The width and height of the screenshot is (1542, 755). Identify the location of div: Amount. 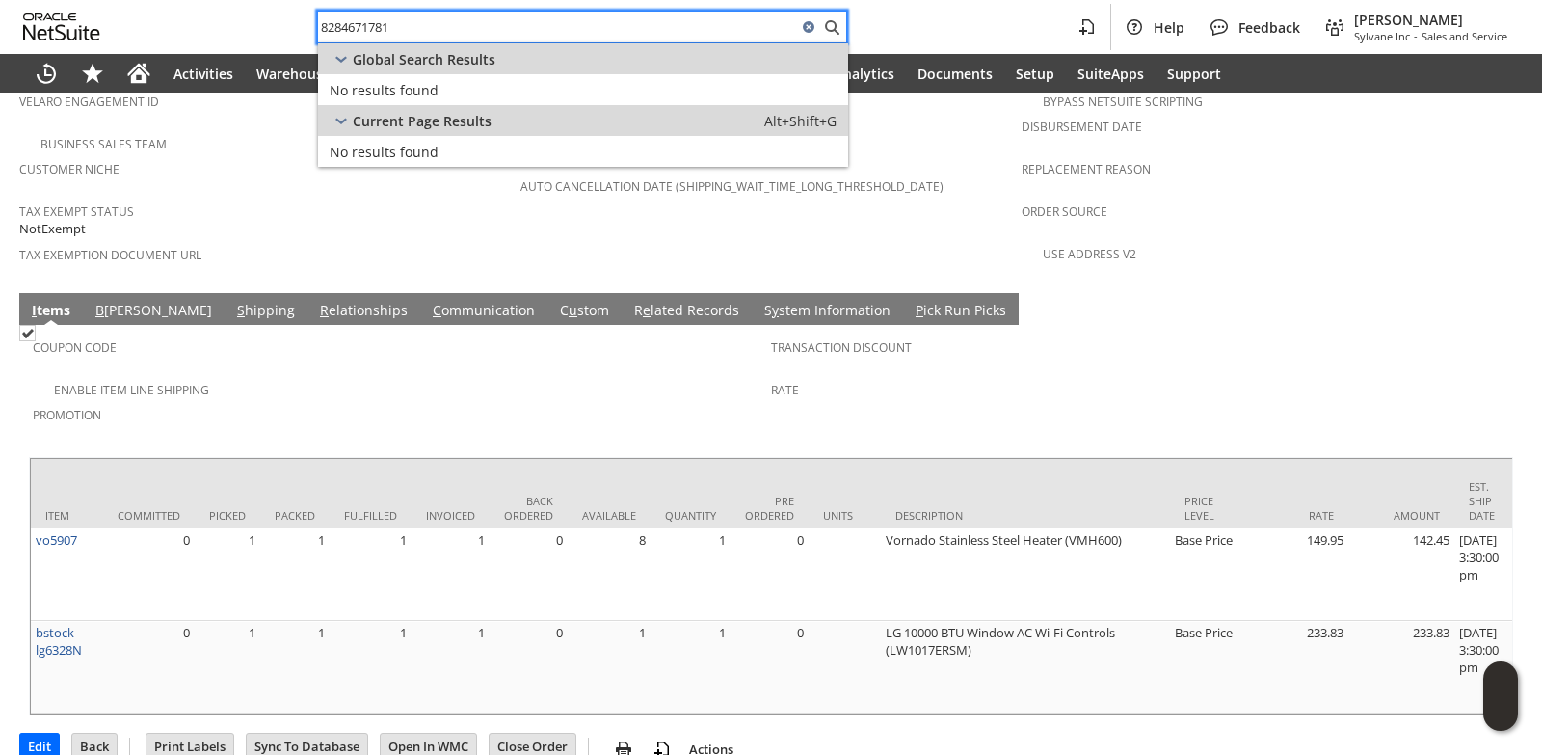
(1402, 515).